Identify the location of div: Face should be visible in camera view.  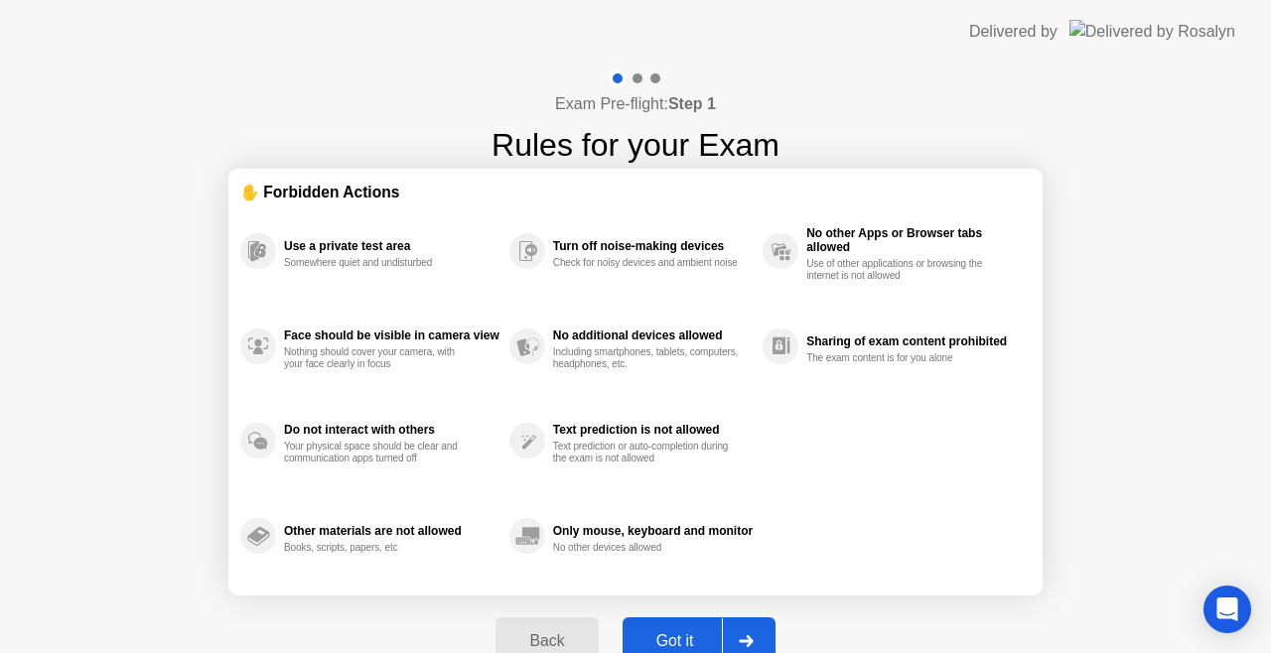
(391, 336).